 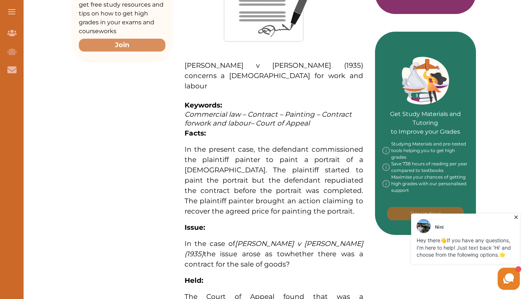 What do you see at coordinates (426, 214) in the screenshot?
I see `button: [object Object]` at bounding box center [426, 214].